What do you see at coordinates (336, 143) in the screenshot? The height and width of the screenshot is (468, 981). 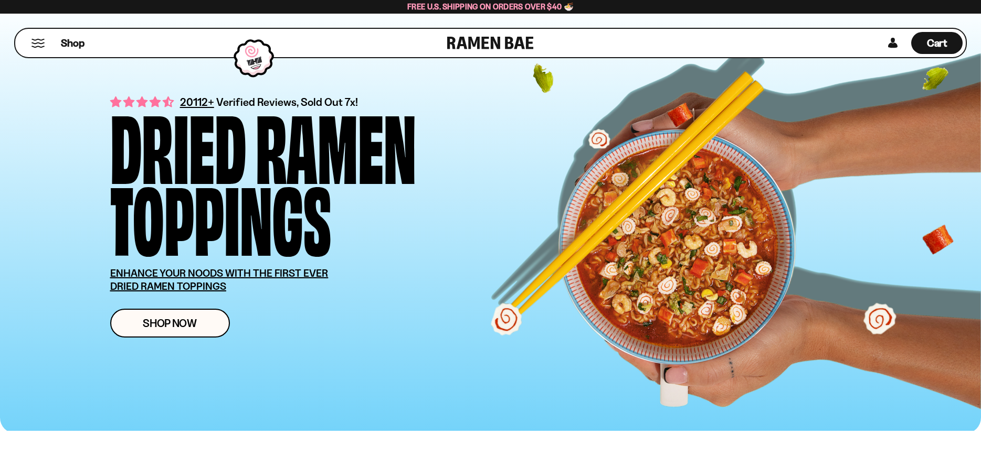 I see `div: Ramen` at bounding box center [336, 143].